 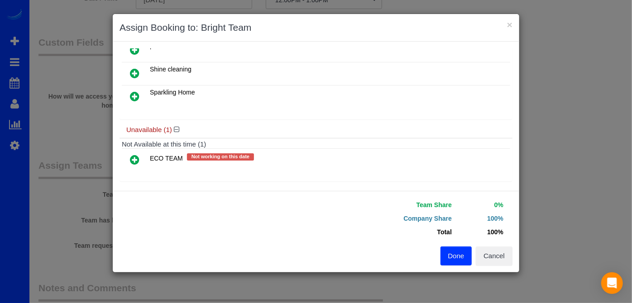 I want to click on td: Total, so click(x=388, y=232).